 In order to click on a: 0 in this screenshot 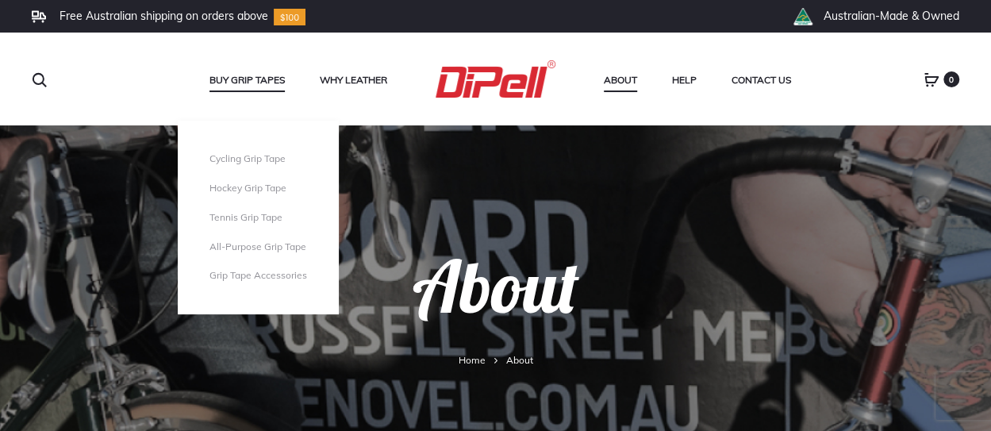, I will do `click(932, 79)`.